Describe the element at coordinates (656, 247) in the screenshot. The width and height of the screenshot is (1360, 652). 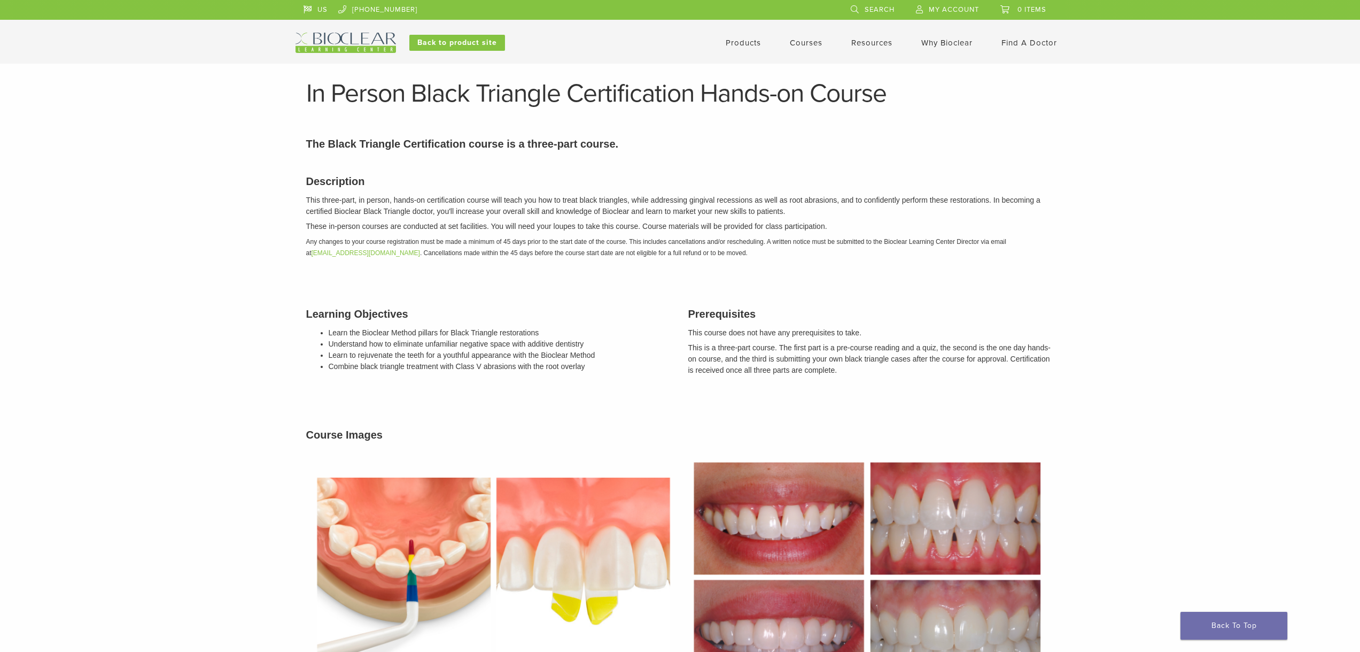
I see `em: Any changes to your course registration must be made a minimum of 45 days prior to the start date...` at that location.